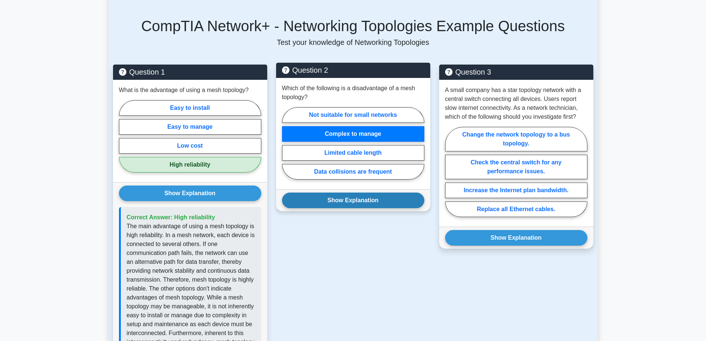 This screenshot has height=341, width=706. Describe the element at coordinates (190, 165) in the screenshot. I see `label: High reliability` at that location.